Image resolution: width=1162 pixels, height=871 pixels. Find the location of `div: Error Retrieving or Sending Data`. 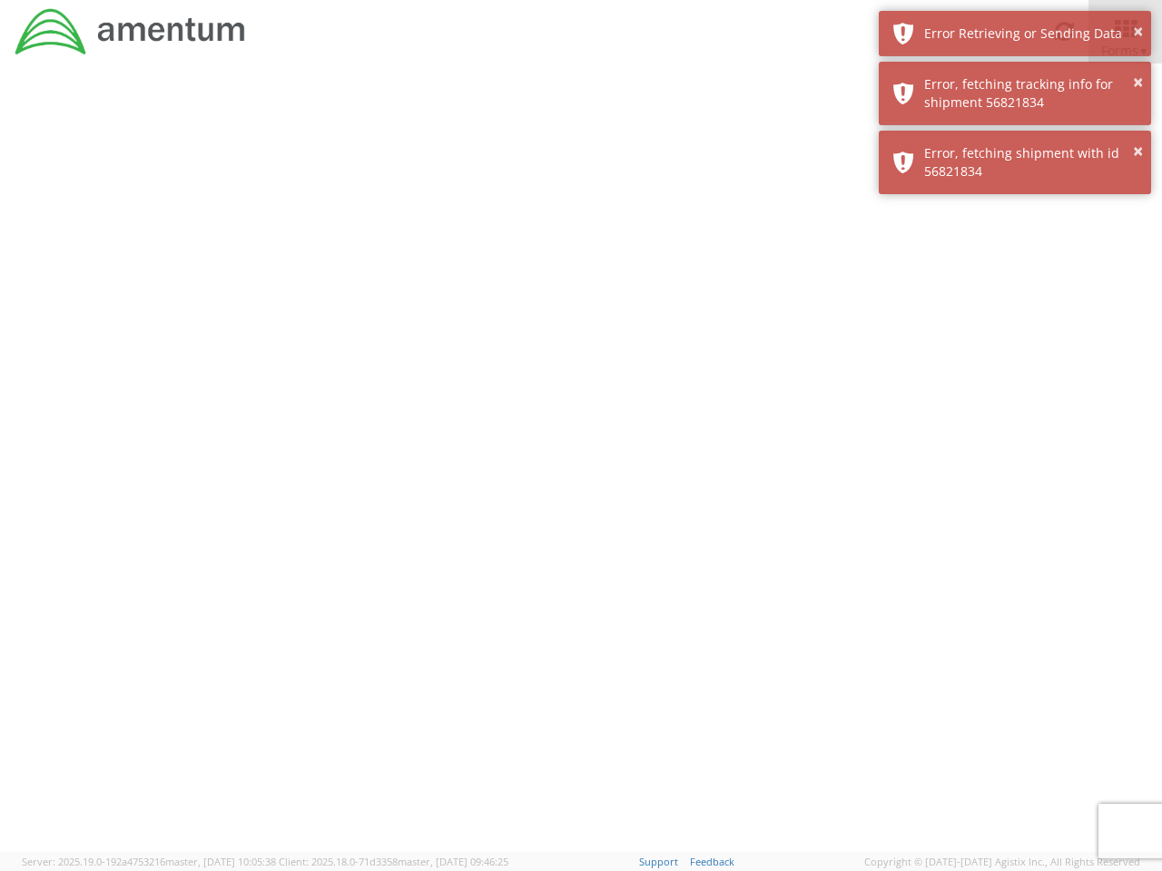

div: Error Retrieving or Sending Data is located at coordinates (1030, 34).